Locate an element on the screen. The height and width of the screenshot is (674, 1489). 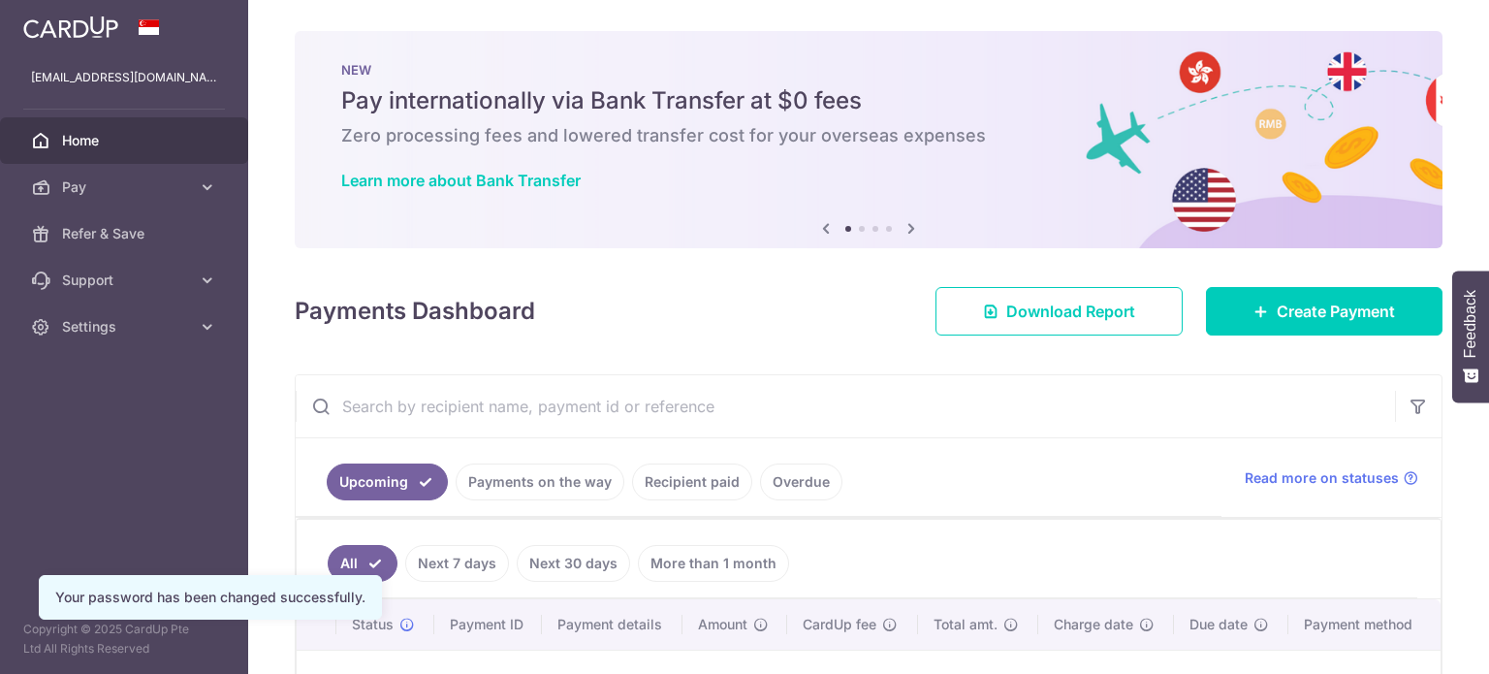
span: Charge date is located at coordinates (1094, 624).